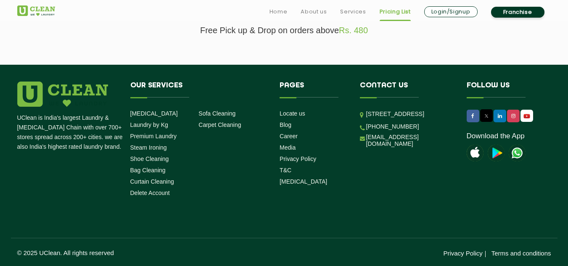 The width and height of the screenshot is (568, 266). What do you see at coordinates (521, 253) in the screenshot?
I see `a: Terms and conditions` at bounding box center [521, 253].